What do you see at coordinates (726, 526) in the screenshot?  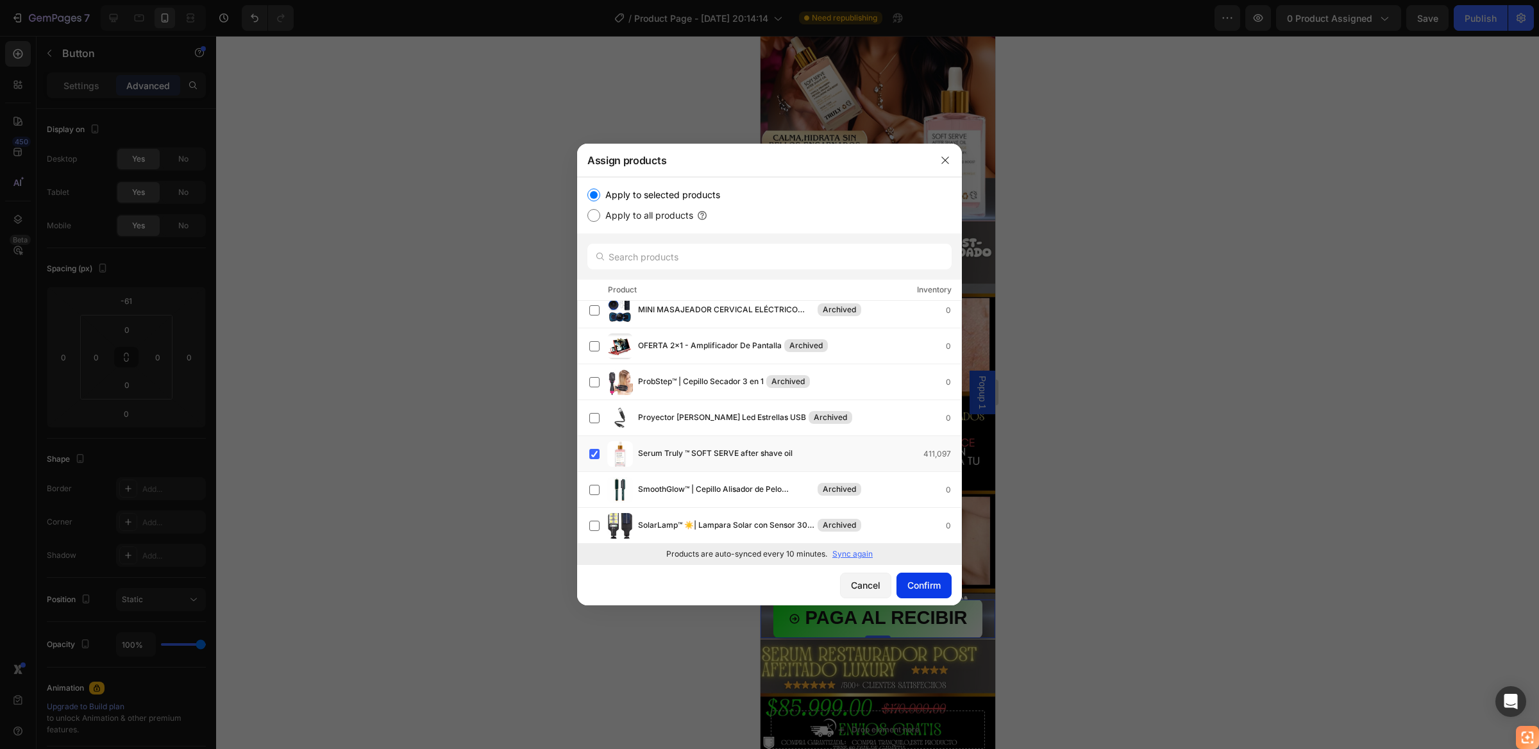 I see `span: SolarLamp™ ☀️| Lampara Solar con Sensor 30w + Control` at bounding box center [726, 526].